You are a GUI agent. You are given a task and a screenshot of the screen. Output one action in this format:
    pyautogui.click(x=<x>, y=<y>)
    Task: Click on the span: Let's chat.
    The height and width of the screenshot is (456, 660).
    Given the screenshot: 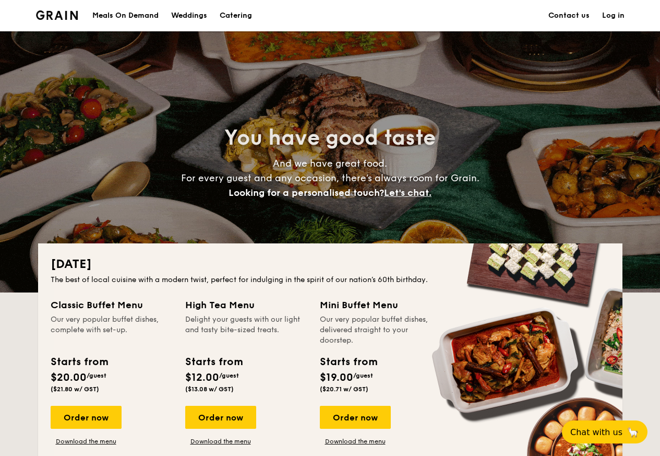 What is the action you would take?
    pyautogui.click(x=408, y=193)
    